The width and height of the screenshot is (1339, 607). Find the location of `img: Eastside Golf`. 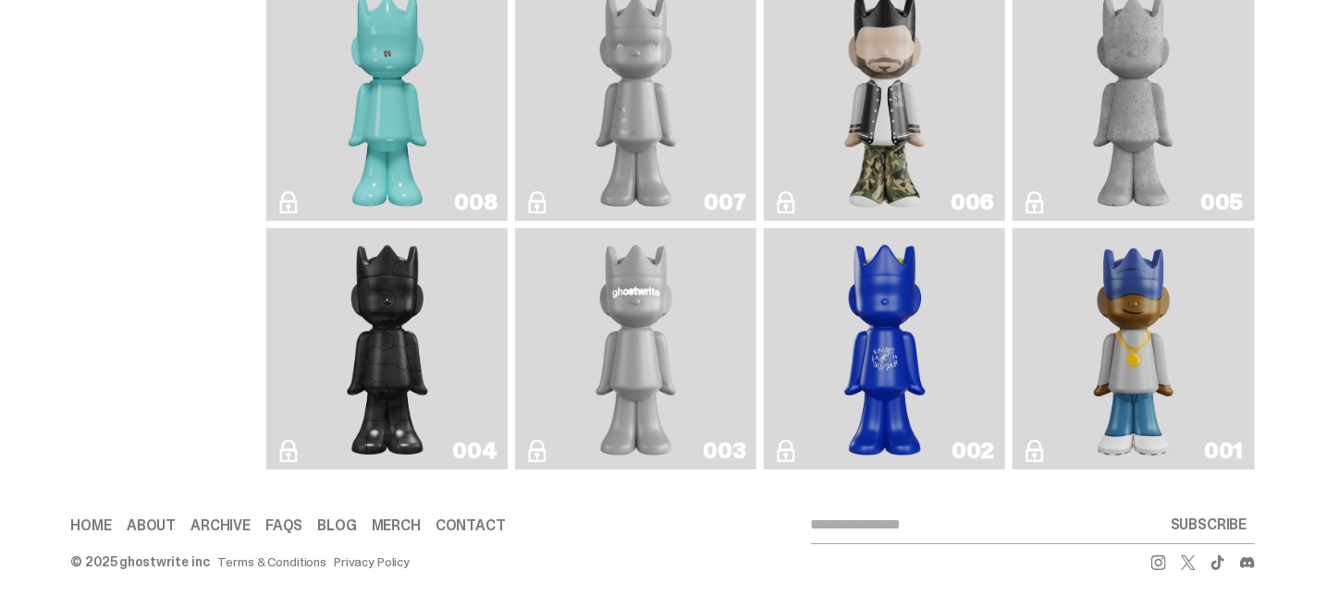

img: Eastside Golf is located at coordinates (1134, 349).